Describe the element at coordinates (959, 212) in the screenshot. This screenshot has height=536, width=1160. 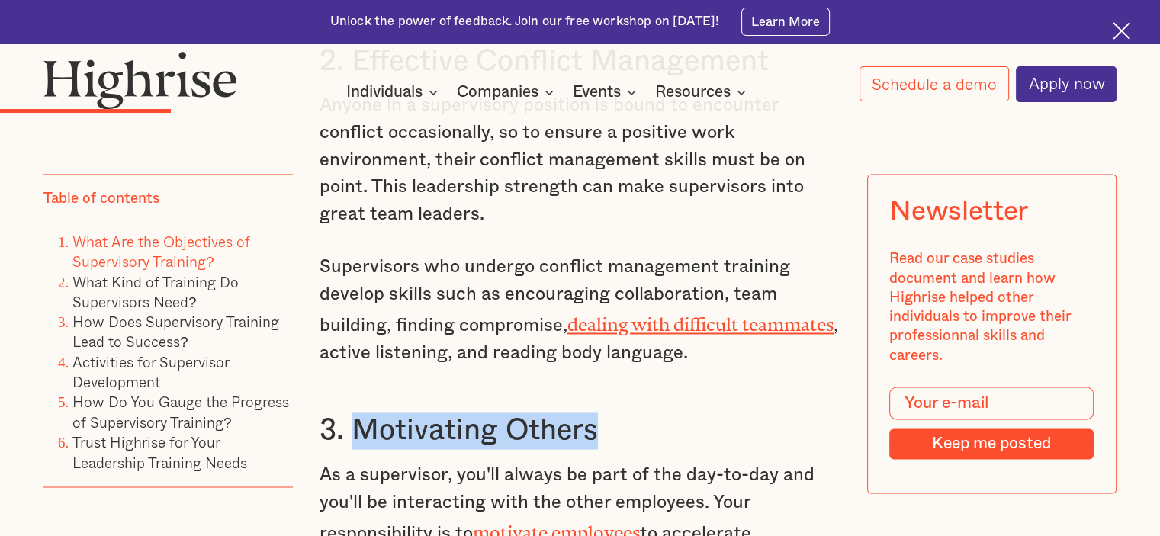
I see `div: Newsletter` at that location.